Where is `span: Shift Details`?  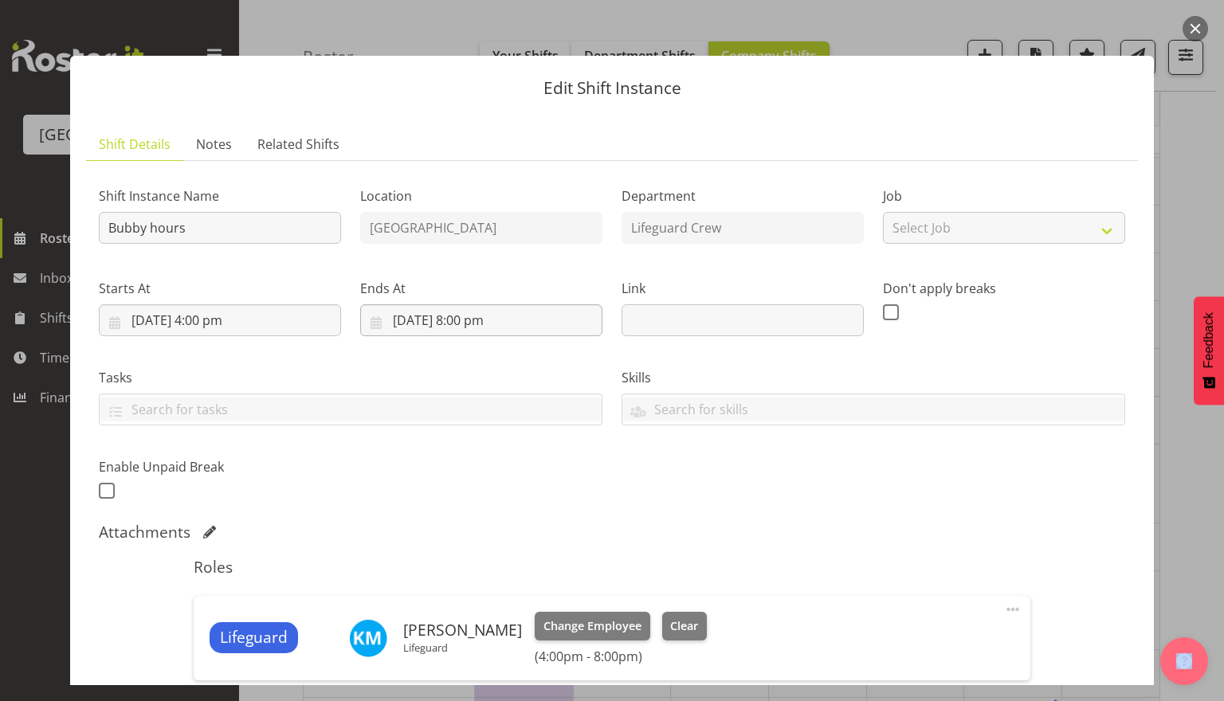
span: Shift Details is located at coordinates (135, 144).